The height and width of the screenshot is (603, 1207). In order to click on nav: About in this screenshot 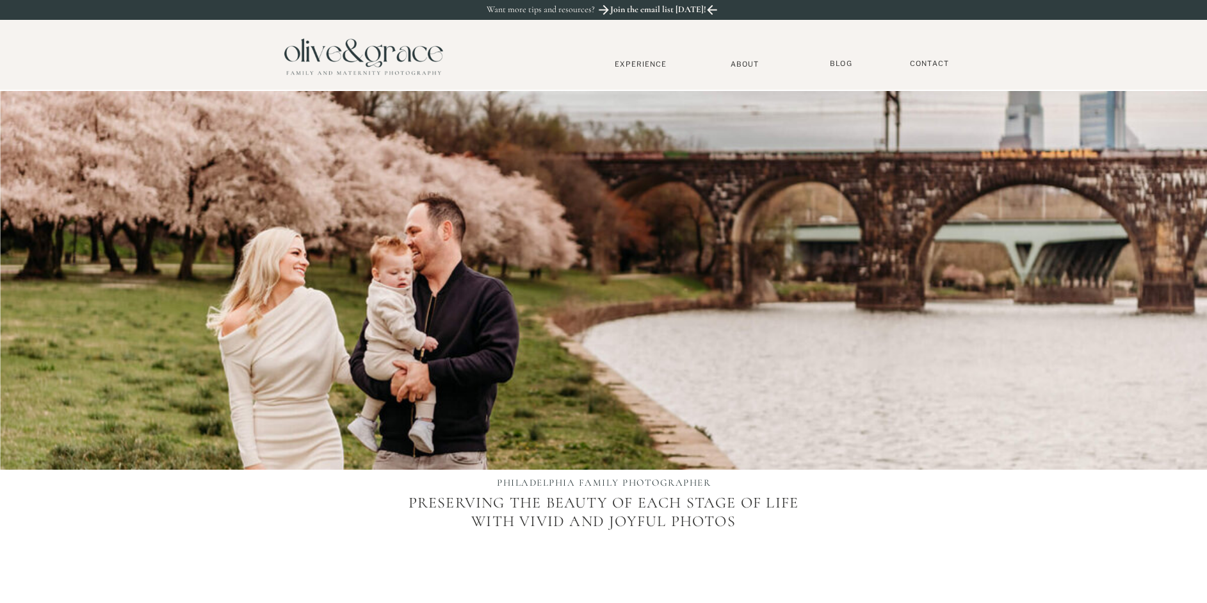, I will do `click(745, 63)`.